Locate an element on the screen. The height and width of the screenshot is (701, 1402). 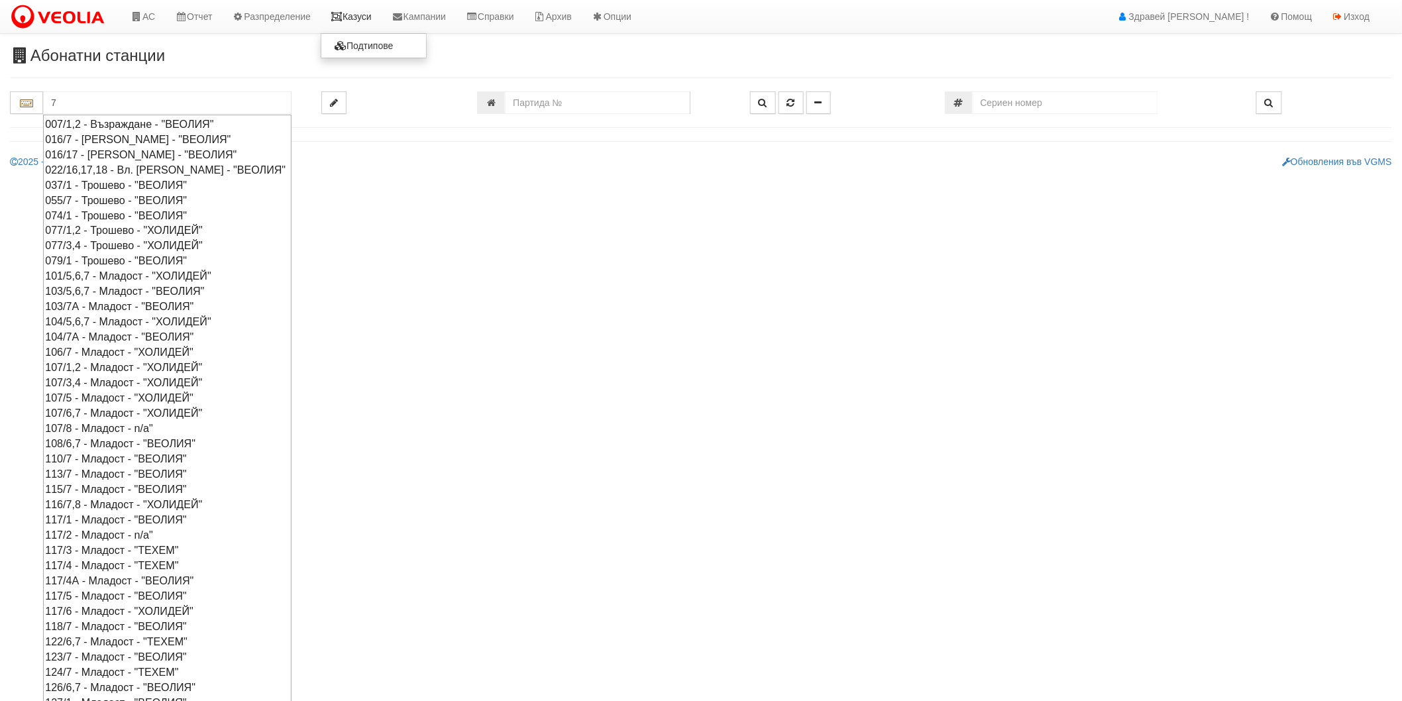
div: 108/6,7 - Младост - "ВЕОЛИЯ" is located at coordinates (167, 443).